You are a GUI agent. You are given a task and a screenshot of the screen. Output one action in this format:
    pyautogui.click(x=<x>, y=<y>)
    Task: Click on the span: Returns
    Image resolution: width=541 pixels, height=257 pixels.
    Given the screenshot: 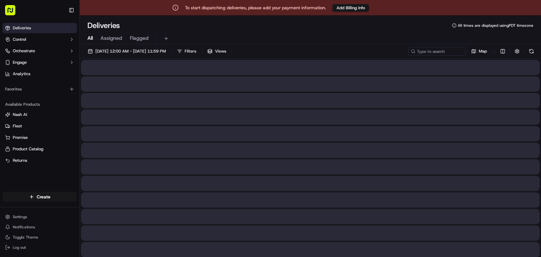 What is the action you would take?
    pyautogui.click(x=20, y=161)
    